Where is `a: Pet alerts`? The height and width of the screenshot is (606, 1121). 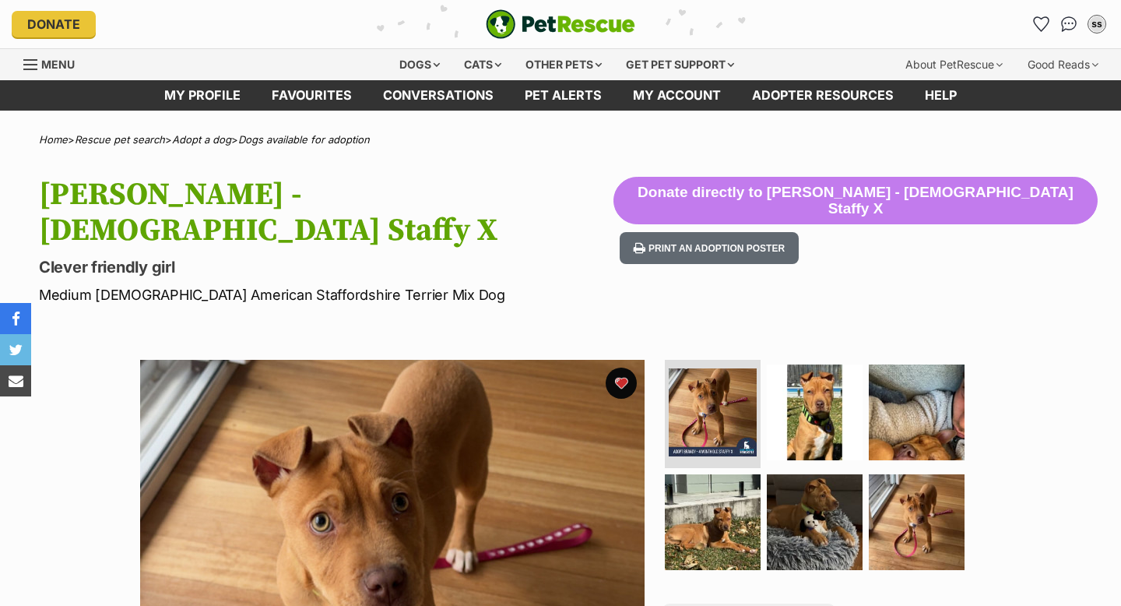 a: Pet alerts is located at coordinates (563, 95).